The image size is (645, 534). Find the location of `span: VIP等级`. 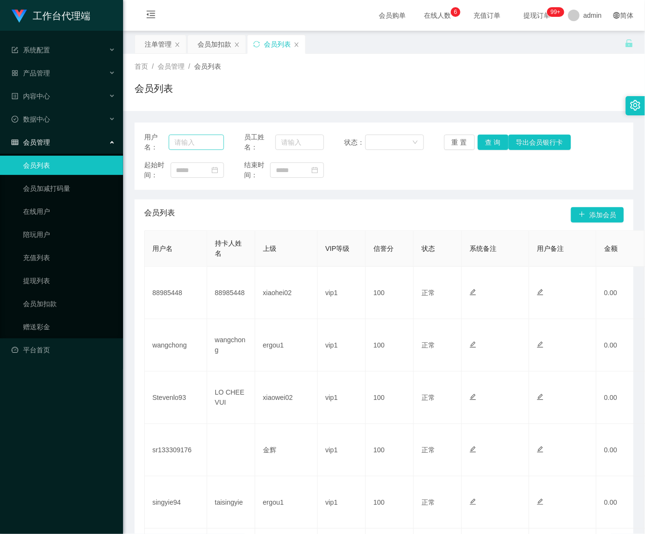

span: VIP等级 is located at coordinates (338, 249).